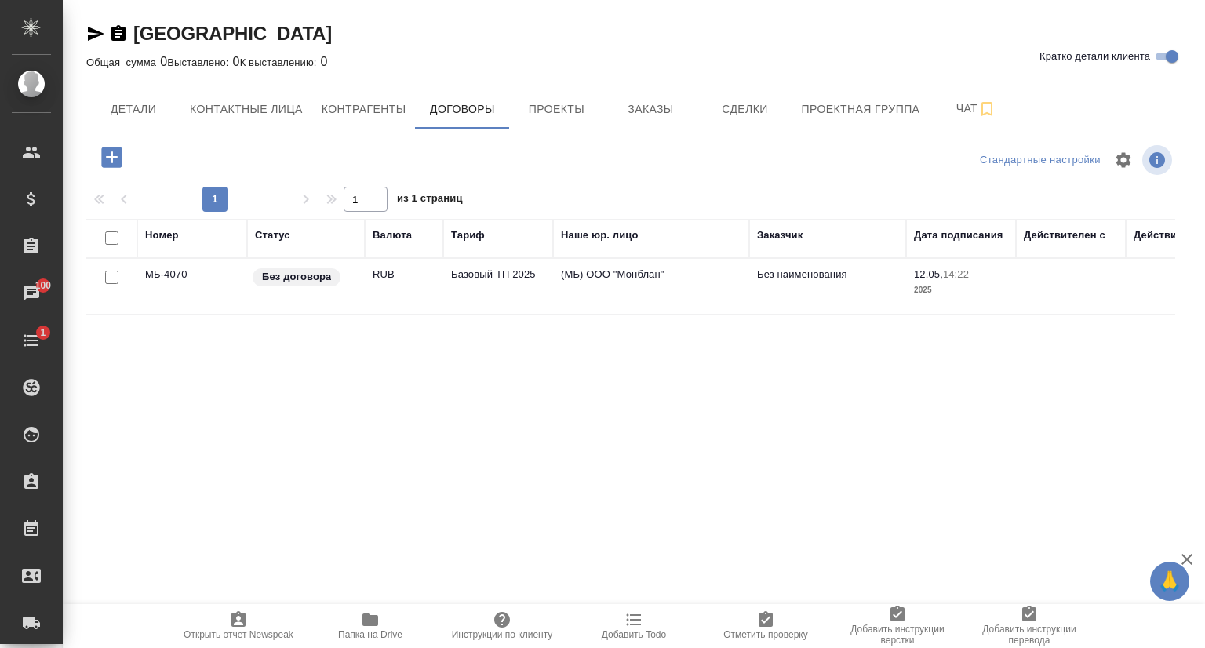 The width and height of the screenshot is (1205, 648). What do you see at coordinates (961, 290) in the screenshot?
I see `p: 2025` at bounding box center [961, 290].